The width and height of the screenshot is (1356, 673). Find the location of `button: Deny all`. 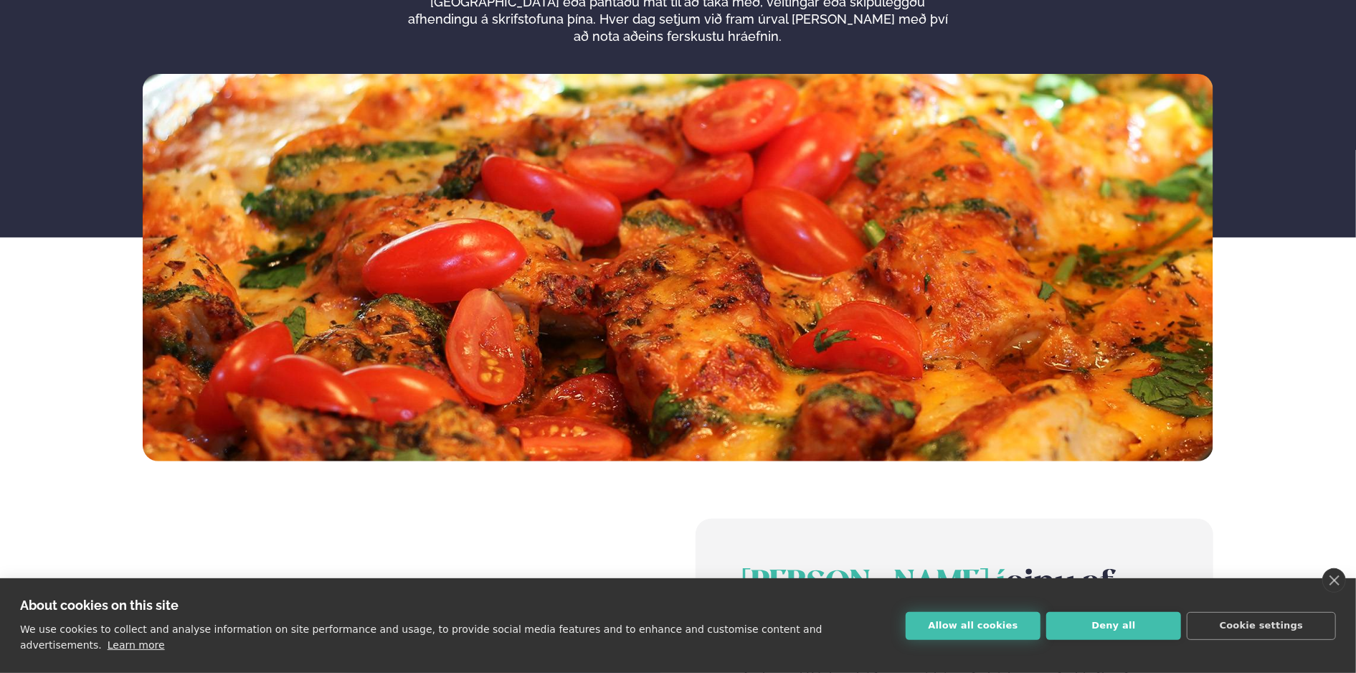

button: Deny all is located at coordinates (1113, 625).